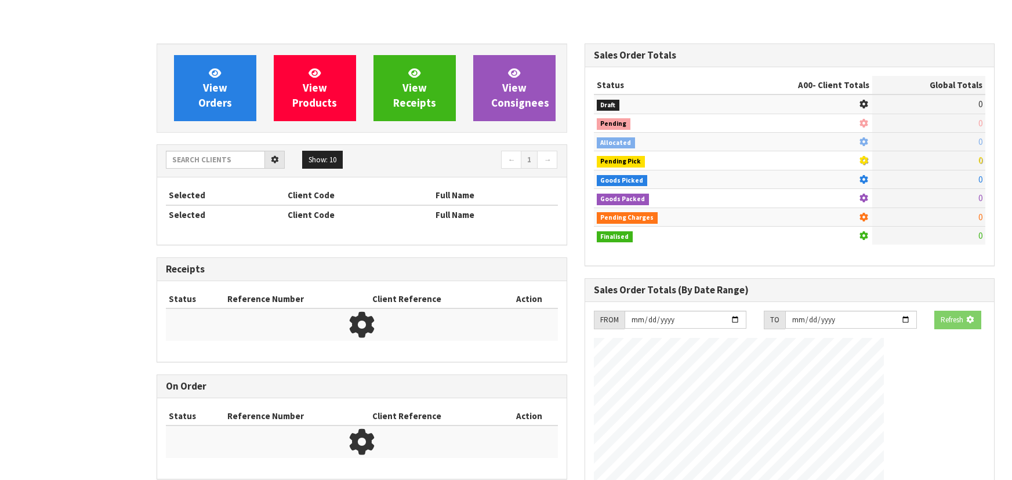  Describe the element at coordinates (627, 218) in the screenshot. I see `span: Pending Charges` at that location.